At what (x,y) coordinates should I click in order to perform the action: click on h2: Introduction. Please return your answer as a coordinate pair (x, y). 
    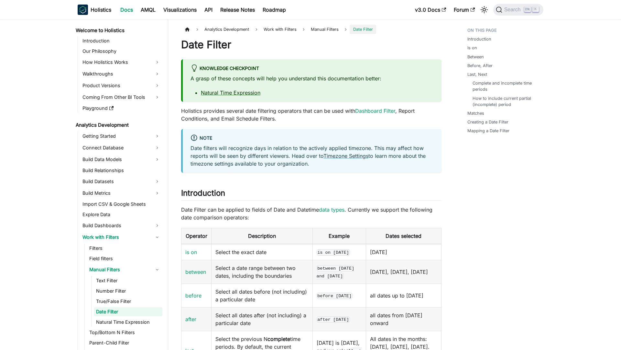
    Looking at the image, I should click on (311, 194).